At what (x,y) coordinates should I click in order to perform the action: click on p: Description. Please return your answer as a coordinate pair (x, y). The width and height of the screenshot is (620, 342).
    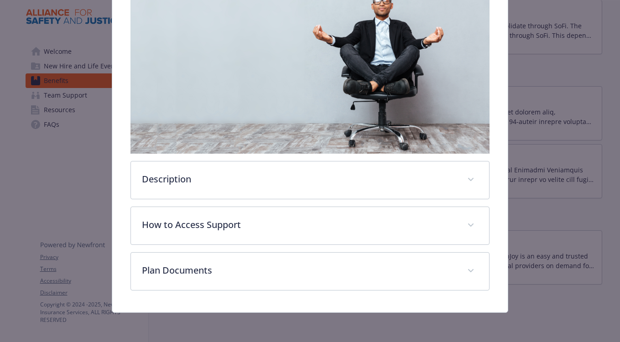
    Looking at the image, I should click on (299, 179).